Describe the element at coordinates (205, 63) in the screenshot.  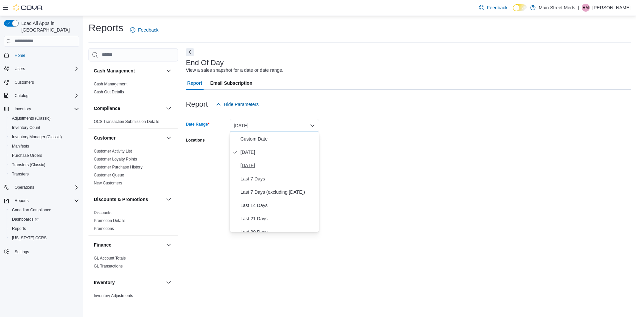
I see `h3: End Of Day` at that location.